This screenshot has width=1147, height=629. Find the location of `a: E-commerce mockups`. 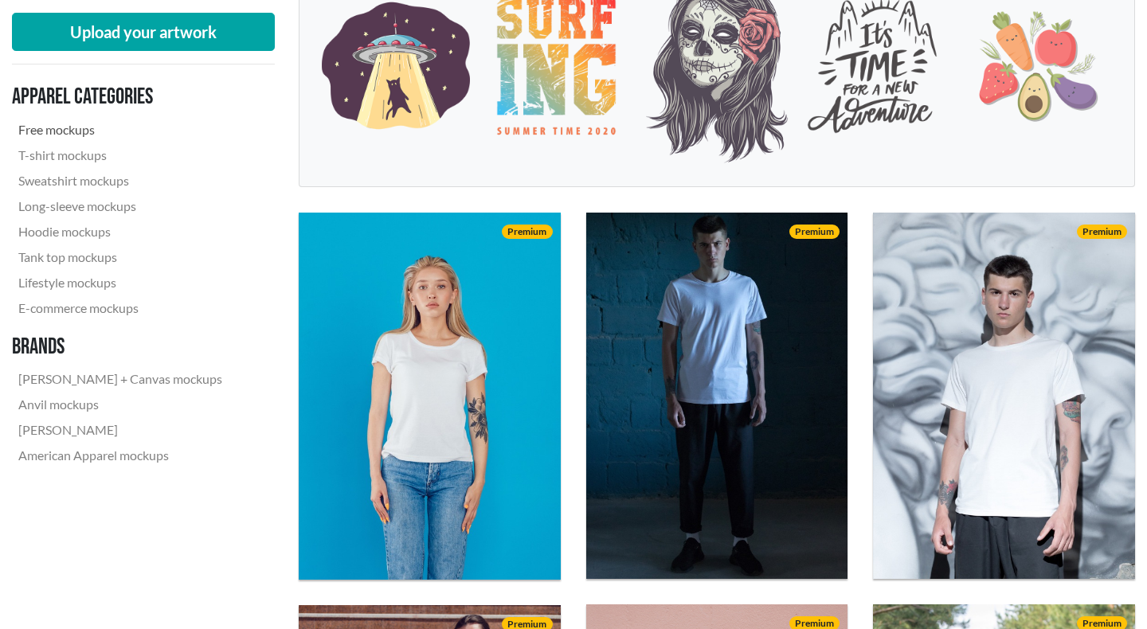

a: E-commerce mockups is located at coordinates (120, 308).